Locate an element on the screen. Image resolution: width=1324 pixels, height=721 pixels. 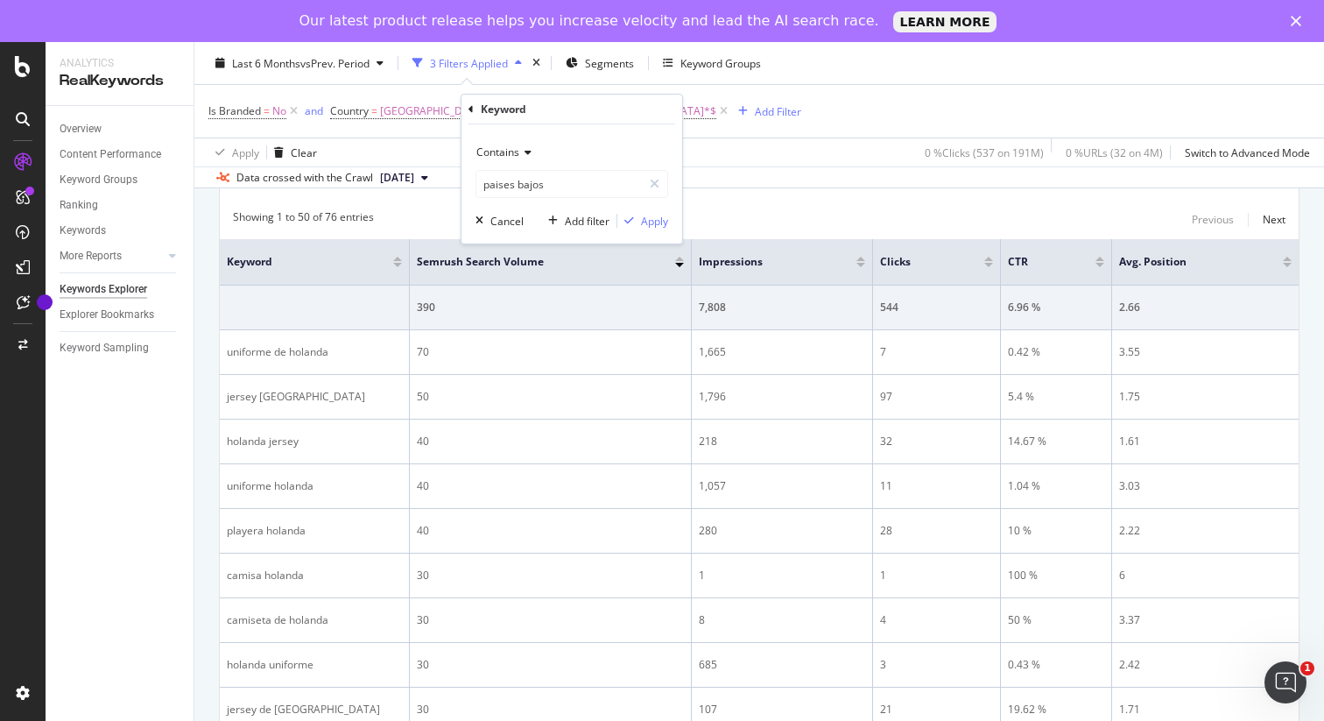
div: 1,057 is located at coordinates (782, 486).